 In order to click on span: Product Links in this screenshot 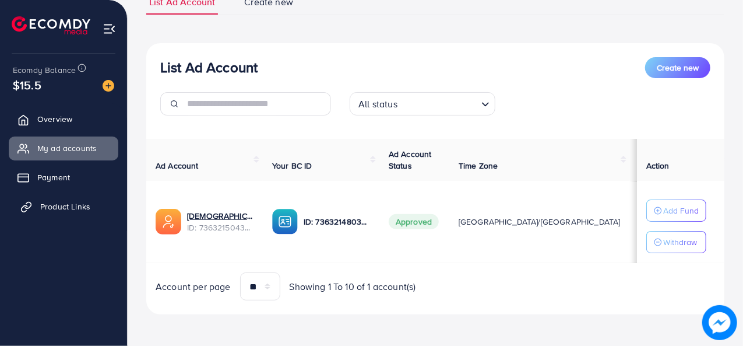, I will do `click(65, 206)`.